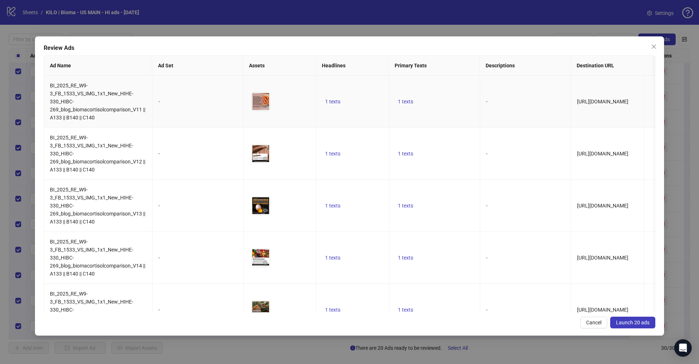 This screenshot has width=699, height=364. I want to click on th: Primary Texts, so click(434, 66).